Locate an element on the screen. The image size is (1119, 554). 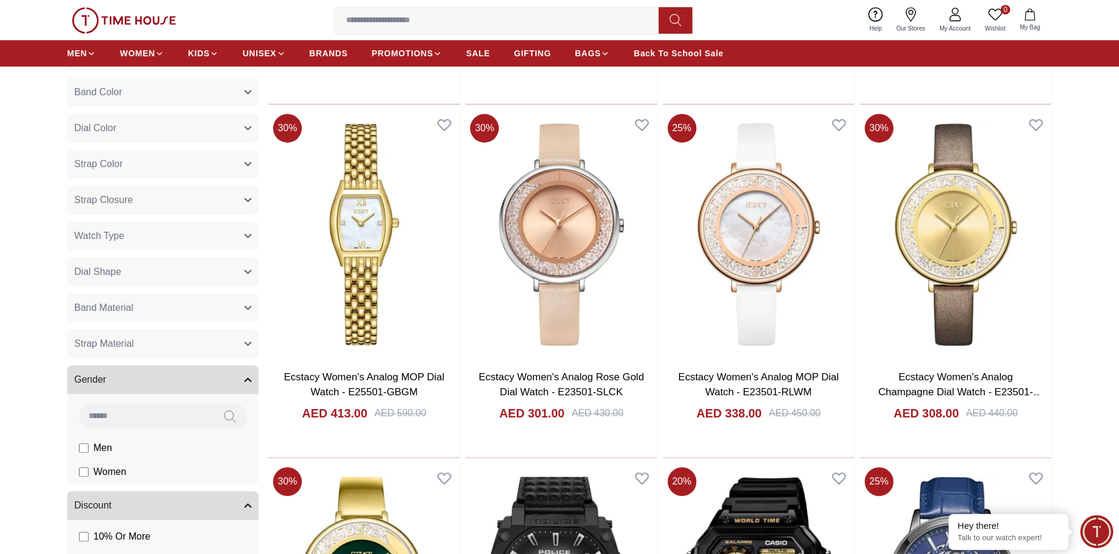
span: KIDS is located at coordinates (199, 53).